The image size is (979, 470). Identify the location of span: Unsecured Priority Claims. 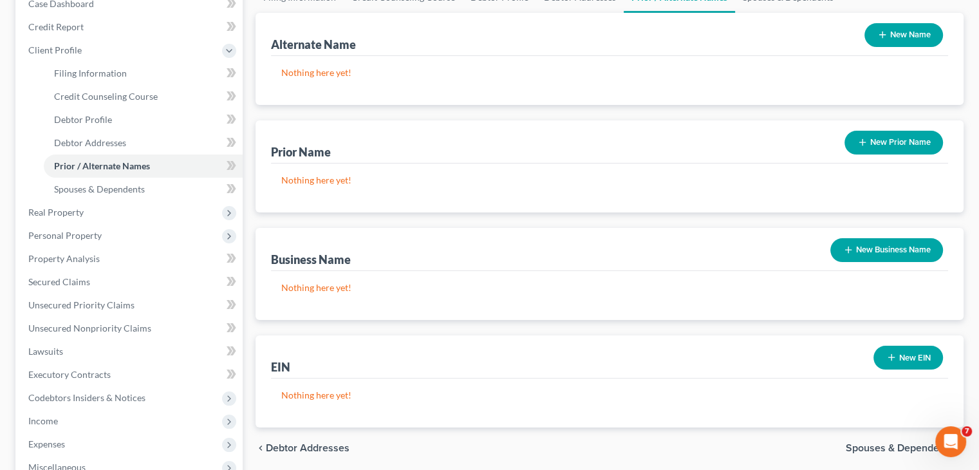
(81, 304).